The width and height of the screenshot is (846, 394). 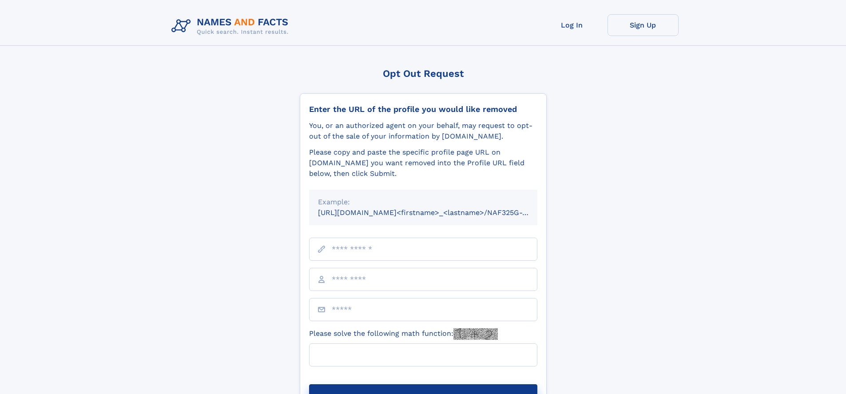 What do you see at coordinates (643, 25) in the screenshot?
I see `a: Sign Up` at bounding box center [643, 25].